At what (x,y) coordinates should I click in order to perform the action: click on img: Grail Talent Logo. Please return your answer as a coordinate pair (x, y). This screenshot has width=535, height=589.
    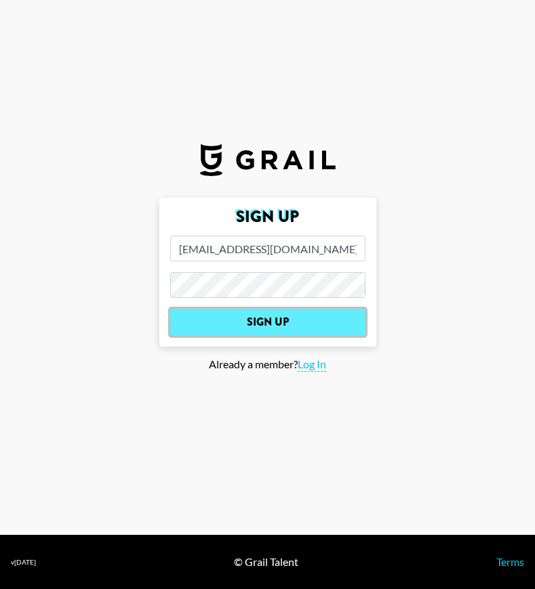
    Looking at the image, I should click on (268, 160).